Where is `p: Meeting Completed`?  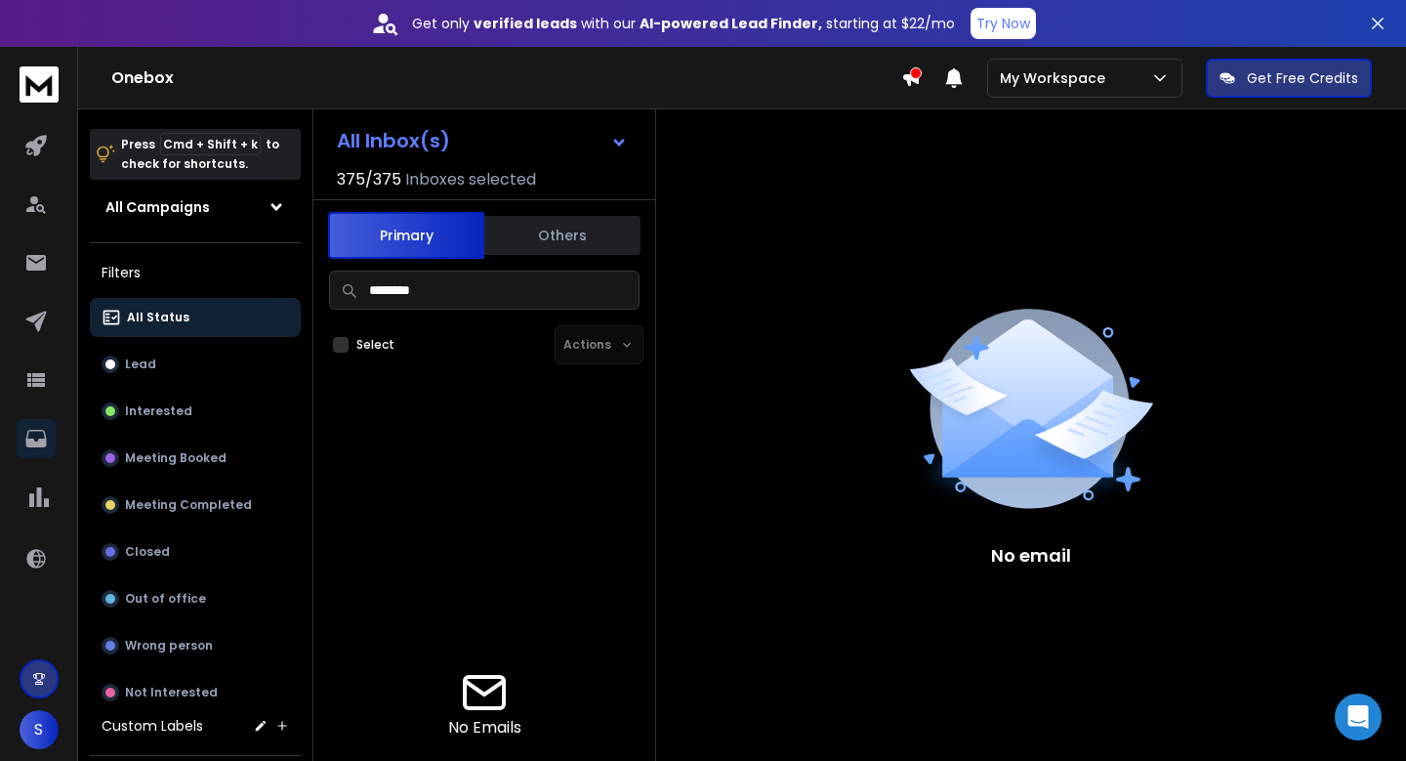
p: Meeting Completed is located at coordinates (188, 505).